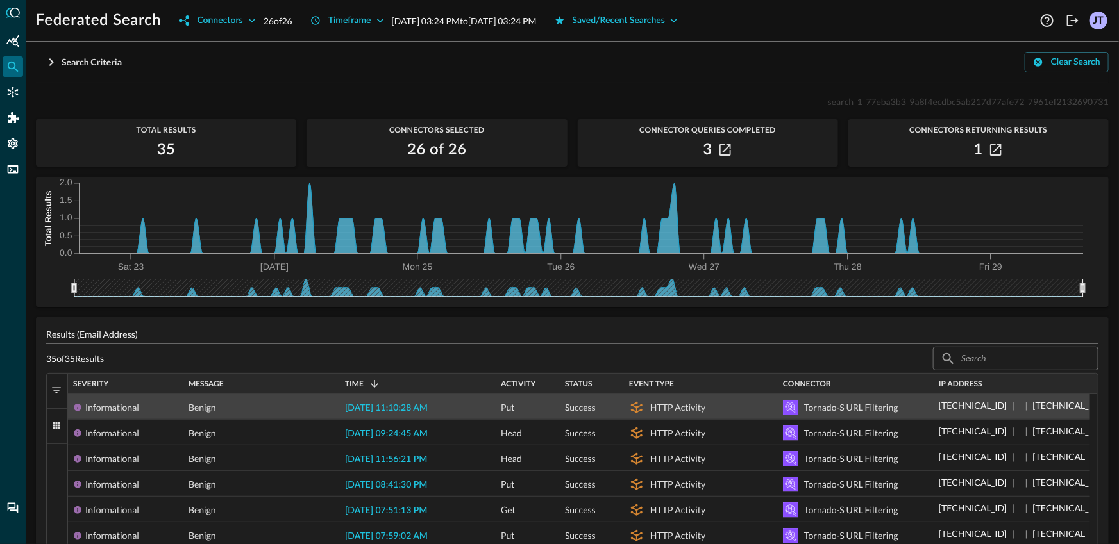 The image size is (1119, 544). What do you see at coordinates (166, 130) in the screenshot?
I see `span: Total Results` at bounding box center [166, 130].